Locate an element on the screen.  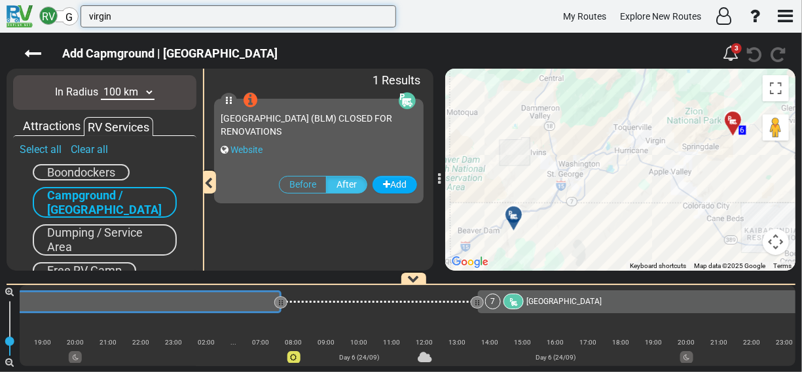
span: My Routes is located at coordinates (584, 16).